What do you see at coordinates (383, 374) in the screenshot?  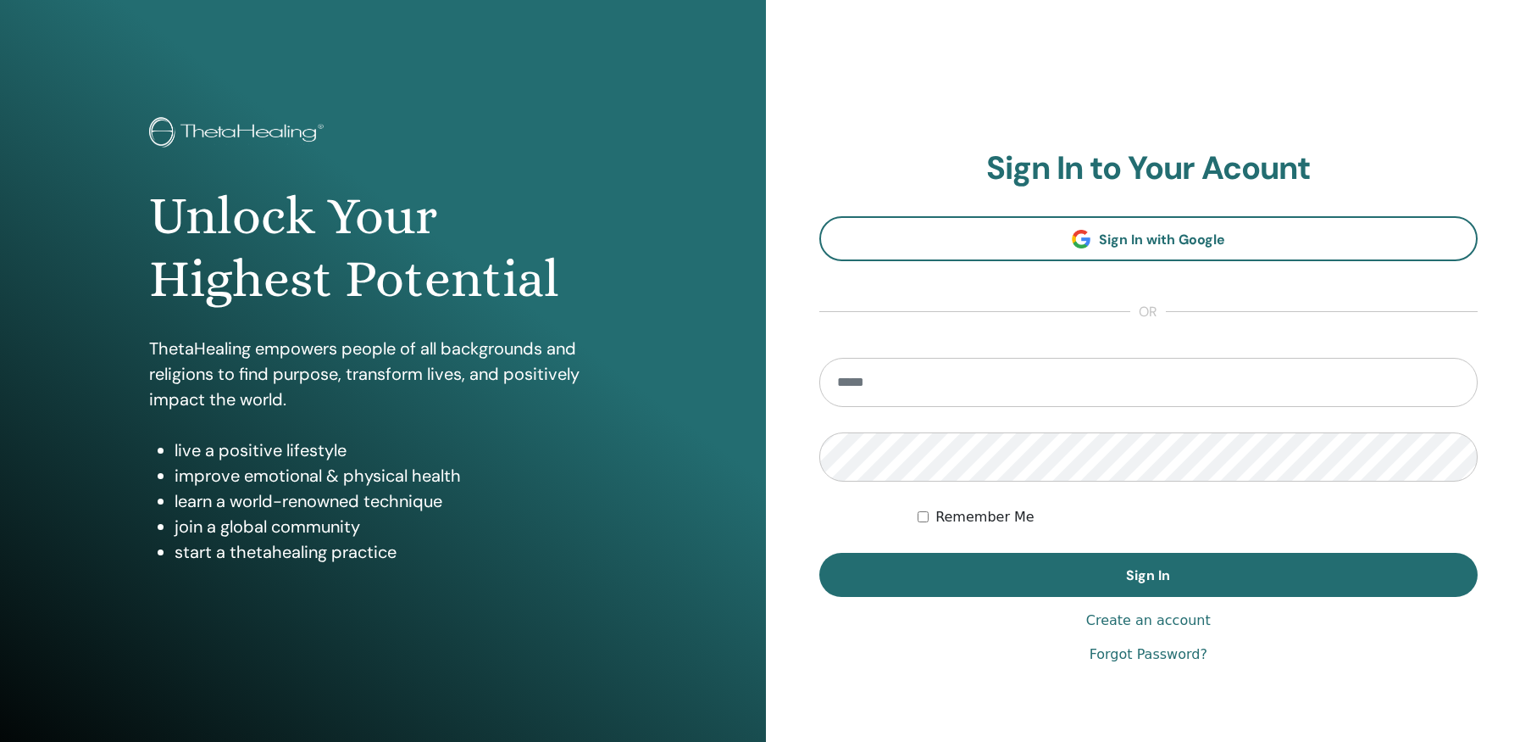 I see `p: ThetaHealing empowers people of all backgrounds and religions to find purpose, transform lives, a...` at bounding box center [383, 374].